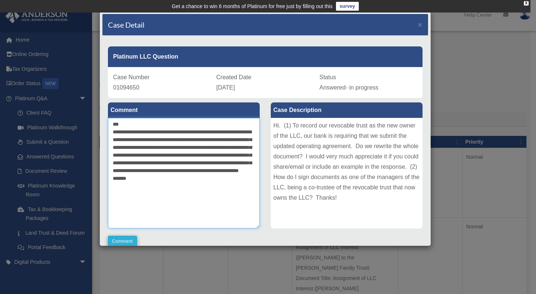  Describe the element at coordinates (184, 110) in the screenshot. I see `label: Comment` at that location.